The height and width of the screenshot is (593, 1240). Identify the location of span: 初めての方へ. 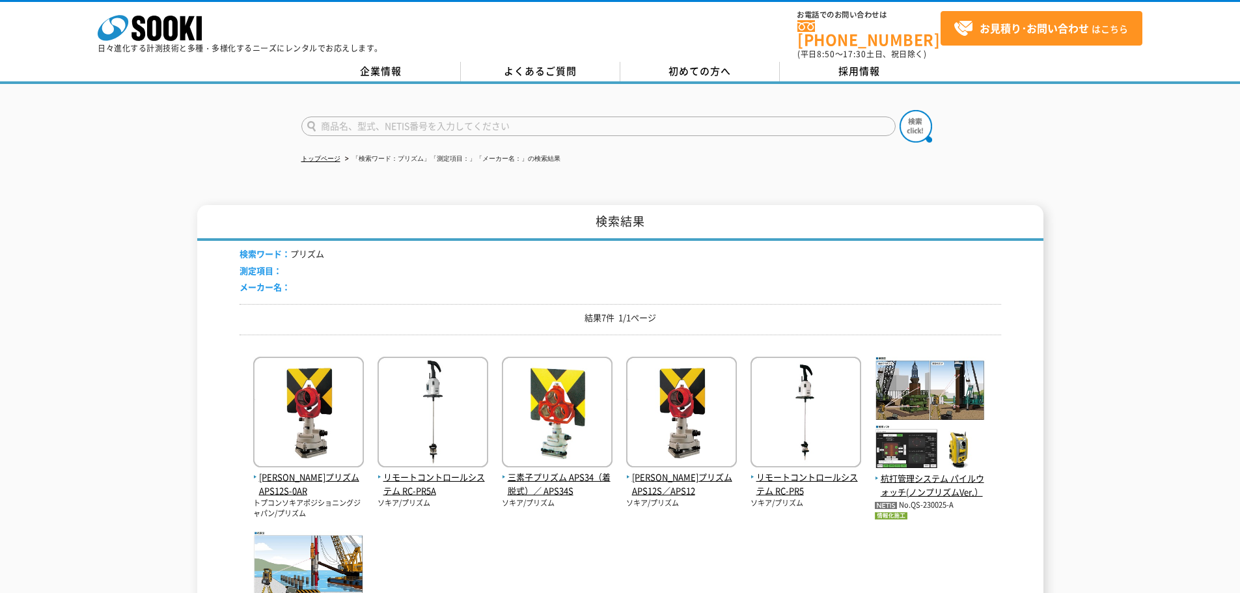
(700, 71).